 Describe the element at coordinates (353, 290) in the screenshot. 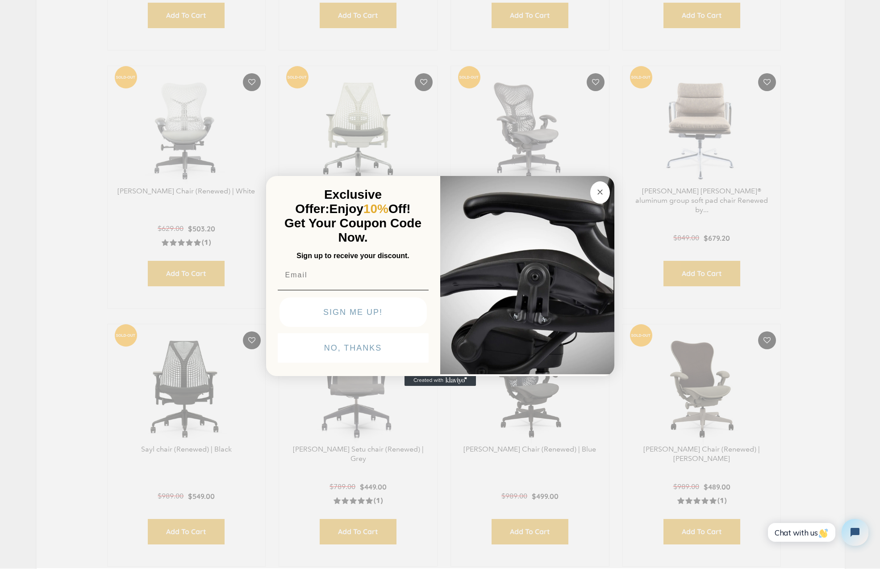

I see `img: underline` at that location.